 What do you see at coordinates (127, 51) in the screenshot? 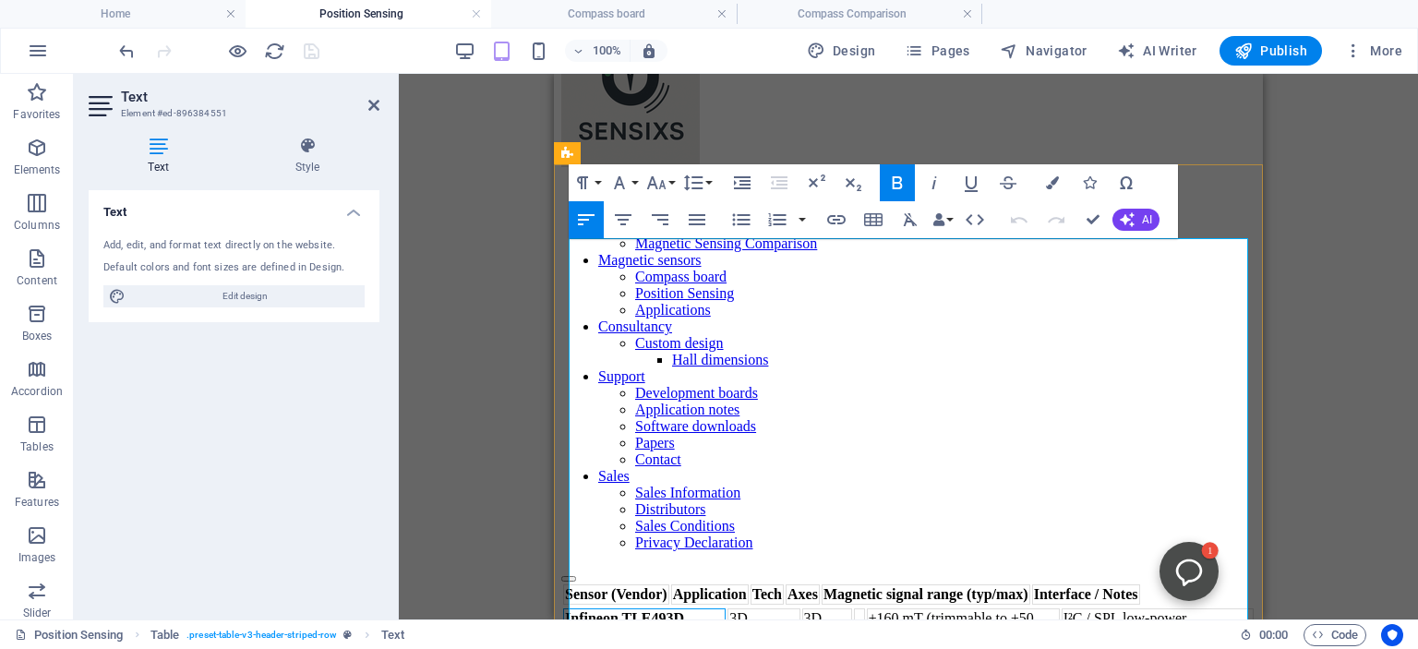
I see `button: undo` at bounding box center [127, 51].